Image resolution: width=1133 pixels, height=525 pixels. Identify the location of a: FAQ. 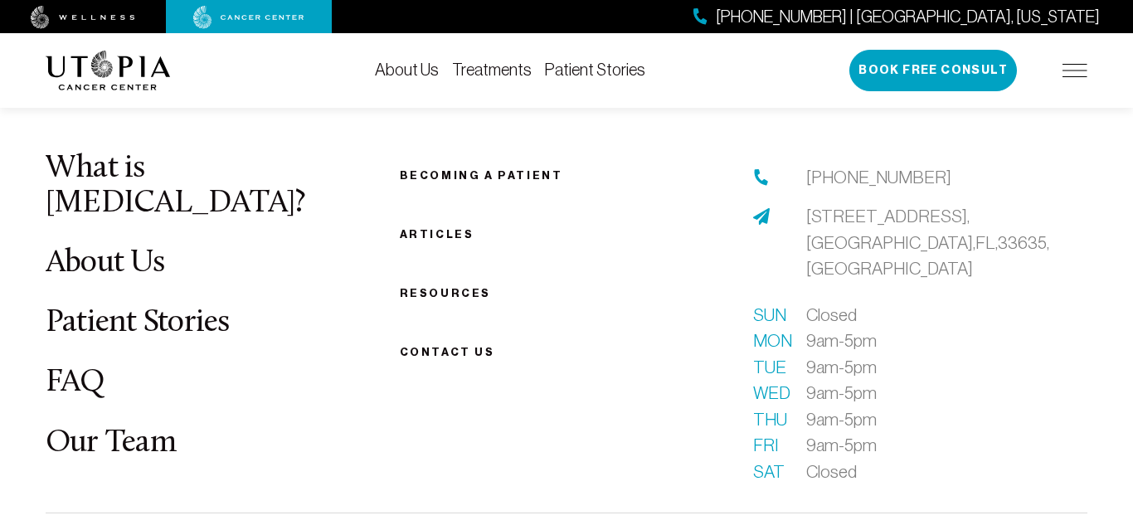
(75, 382).